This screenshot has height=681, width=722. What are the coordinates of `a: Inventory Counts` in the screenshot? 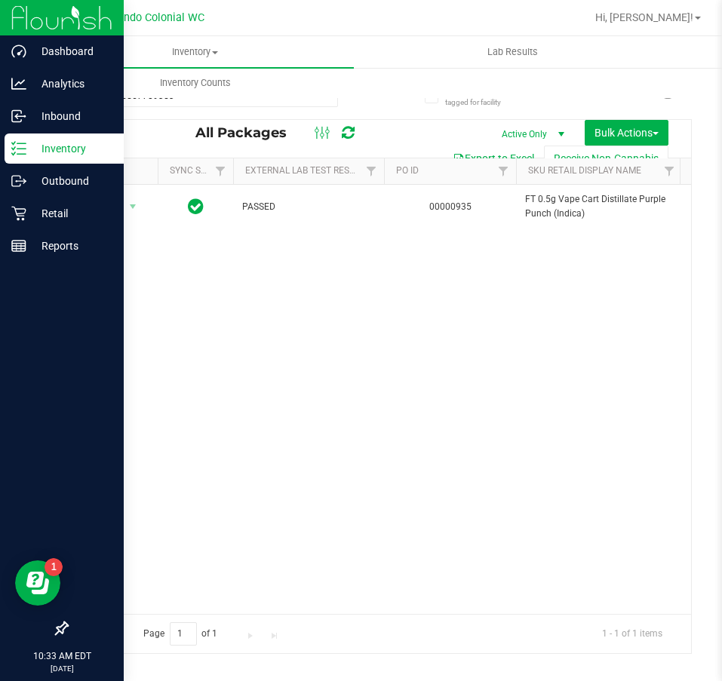 It's located at (195, 83).